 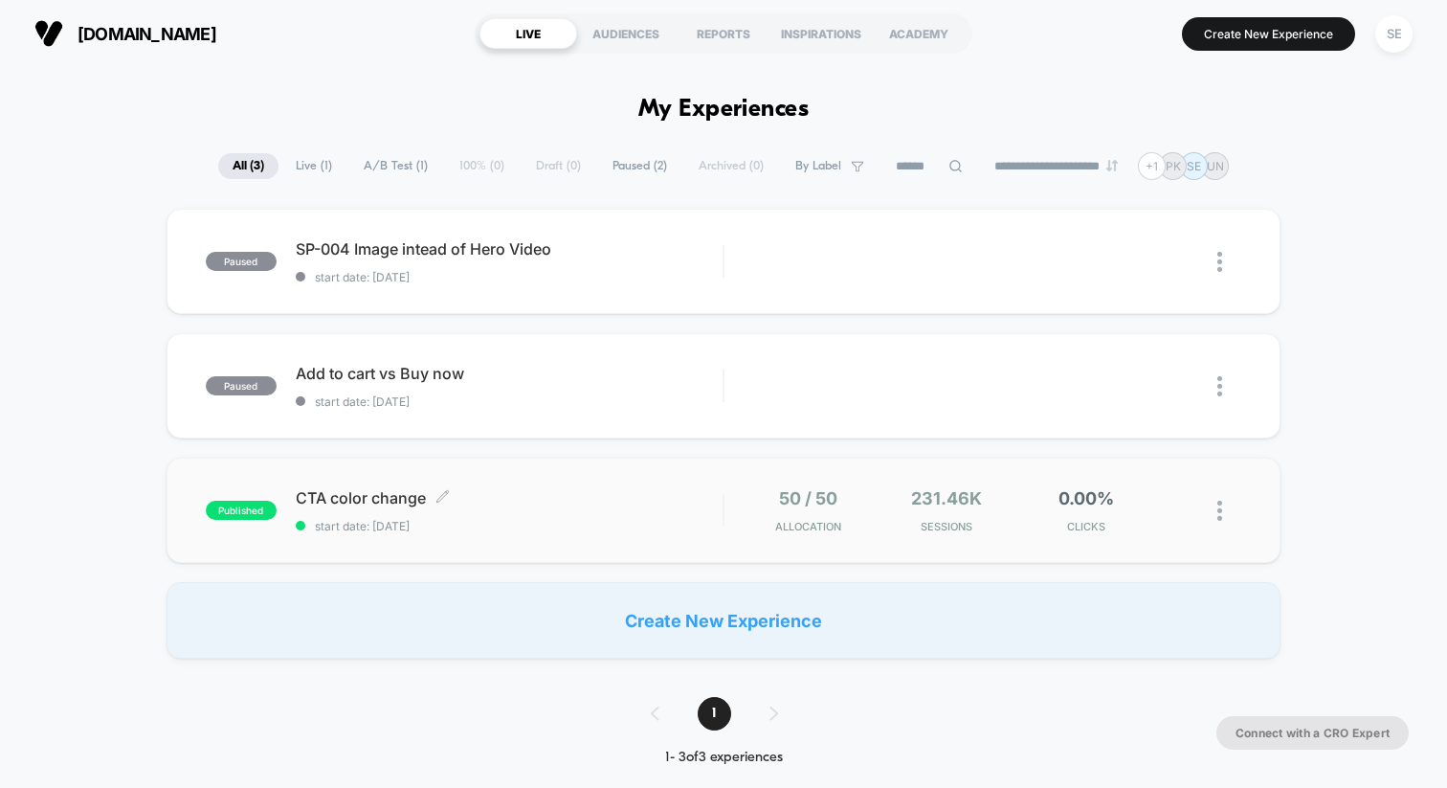 What do you see at coordinates (808, 498) in the screenshot?
I see `span: 50 / 50` at bounding box center [808, 498].